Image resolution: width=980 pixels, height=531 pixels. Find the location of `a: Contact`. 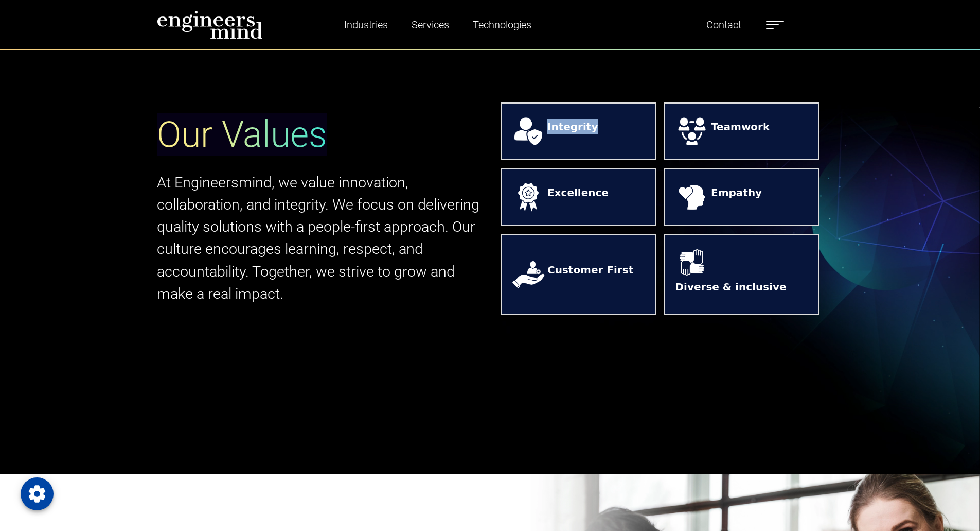

a: Contact is located at coordinates (724, 25).